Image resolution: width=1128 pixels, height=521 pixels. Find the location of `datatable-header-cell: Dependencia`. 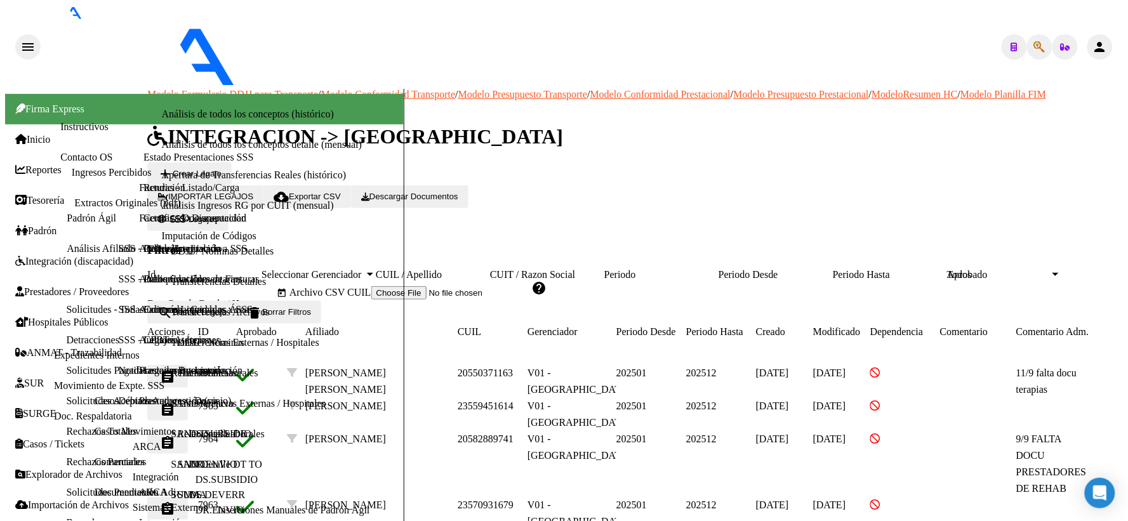

datatable-header-cell: Dependencia is located at coordinates (905, 332).